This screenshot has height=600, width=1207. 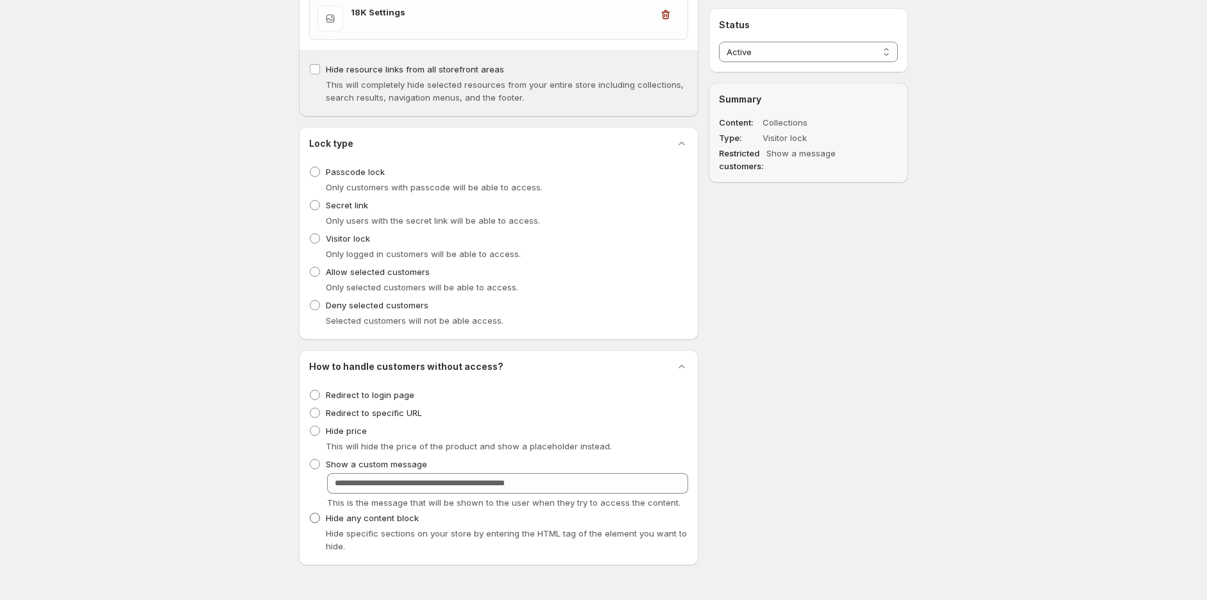 I want to click on h2: How to handle customers without access?, so click(x=406, y=367).